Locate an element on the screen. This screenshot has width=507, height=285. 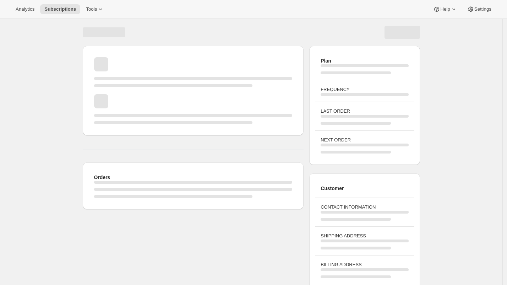
span: Tools is located at coordinates (91, 9).